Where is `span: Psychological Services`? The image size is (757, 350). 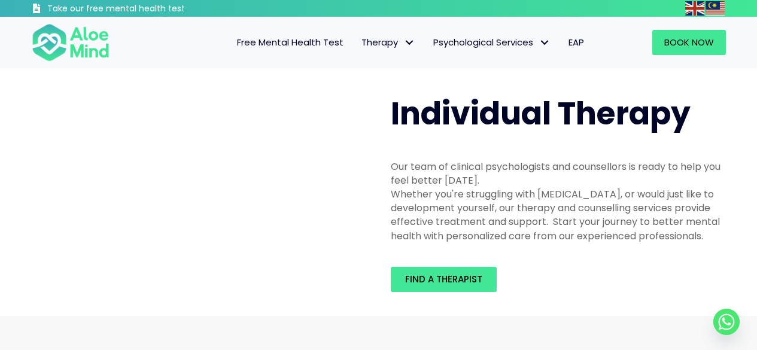
span: Psychological Services is located at coordinates (492, 42).